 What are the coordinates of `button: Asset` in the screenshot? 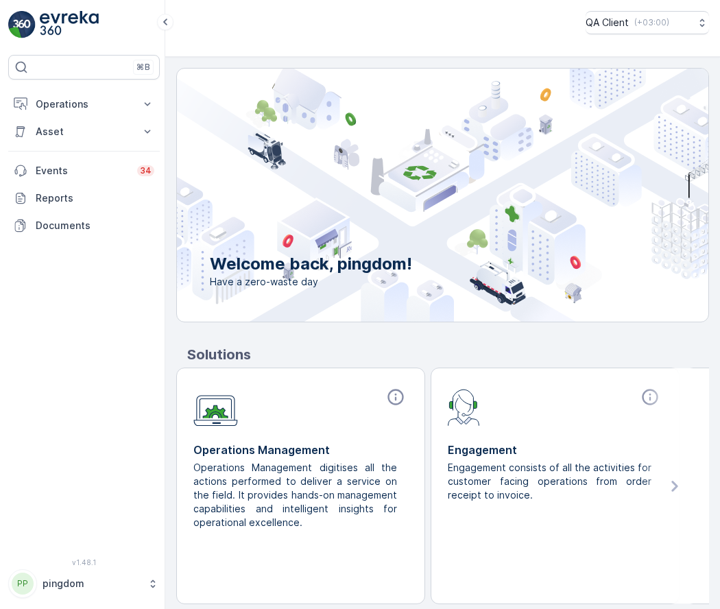 It's located at (84, 132).